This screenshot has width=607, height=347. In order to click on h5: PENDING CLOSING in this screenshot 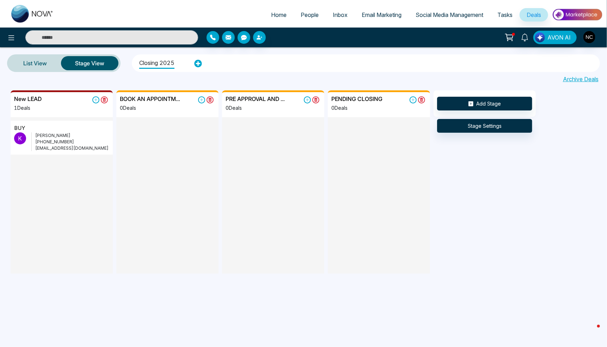, I will do `click(357, 99)`.